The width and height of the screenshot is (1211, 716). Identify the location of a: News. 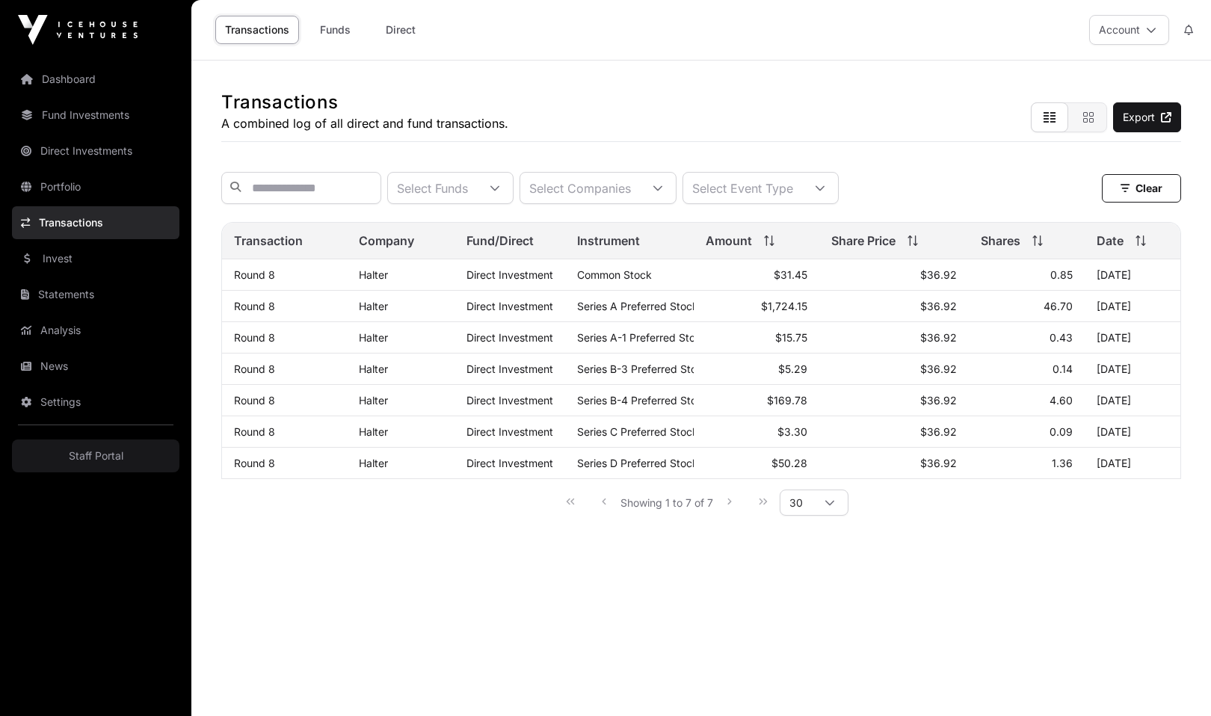
(96, 366).